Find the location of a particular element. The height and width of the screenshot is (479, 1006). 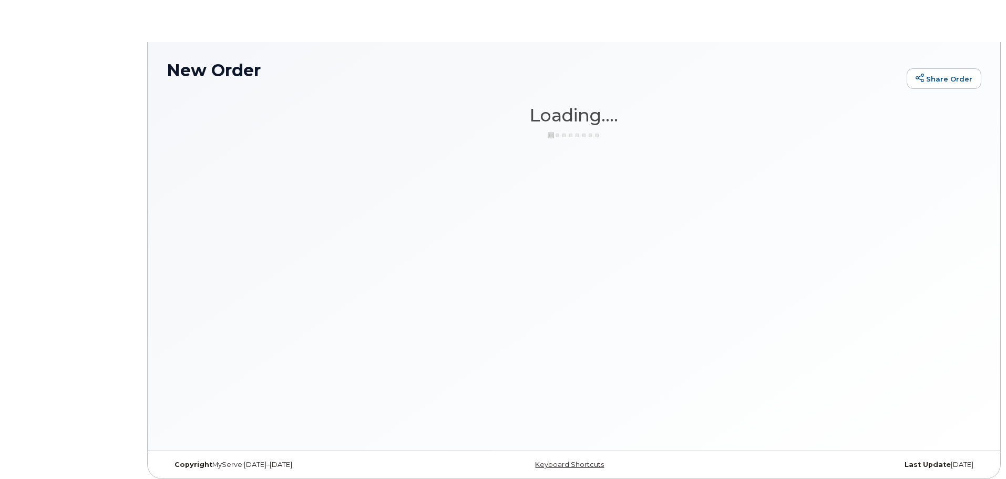

a: Share Order is located at coordinates (944, 79).